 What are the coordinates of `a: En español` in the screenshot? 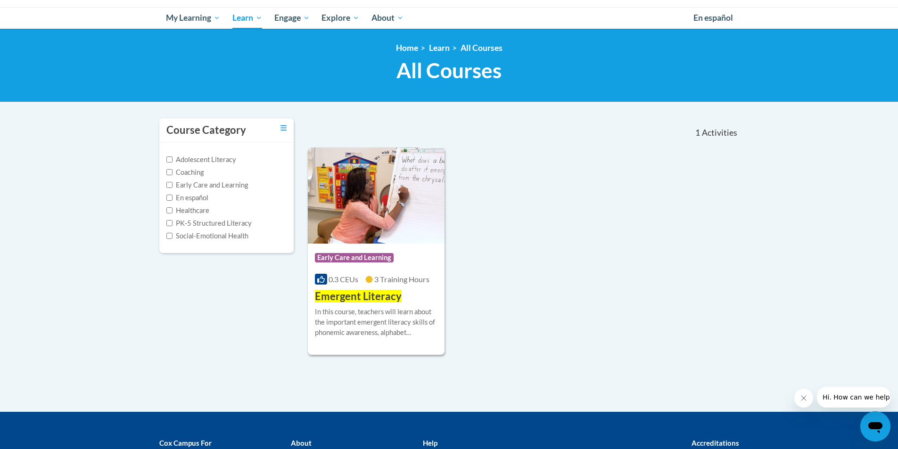 It's located at (713, 18).